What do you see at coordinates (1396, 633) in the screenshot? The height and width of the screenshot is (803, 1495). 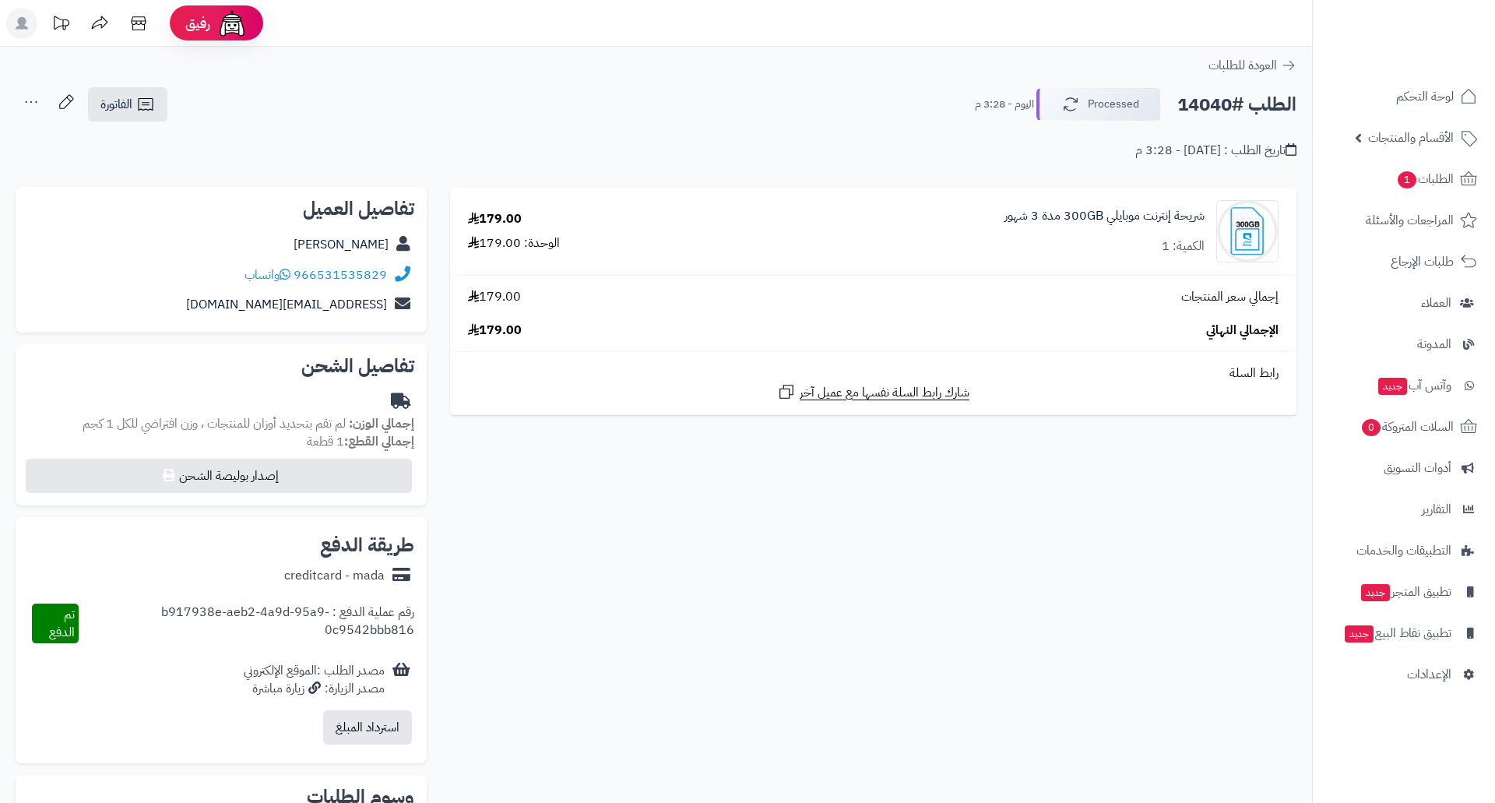 I see `span: تطبيق نقاط البيع` at bounding box center [1396, 633].